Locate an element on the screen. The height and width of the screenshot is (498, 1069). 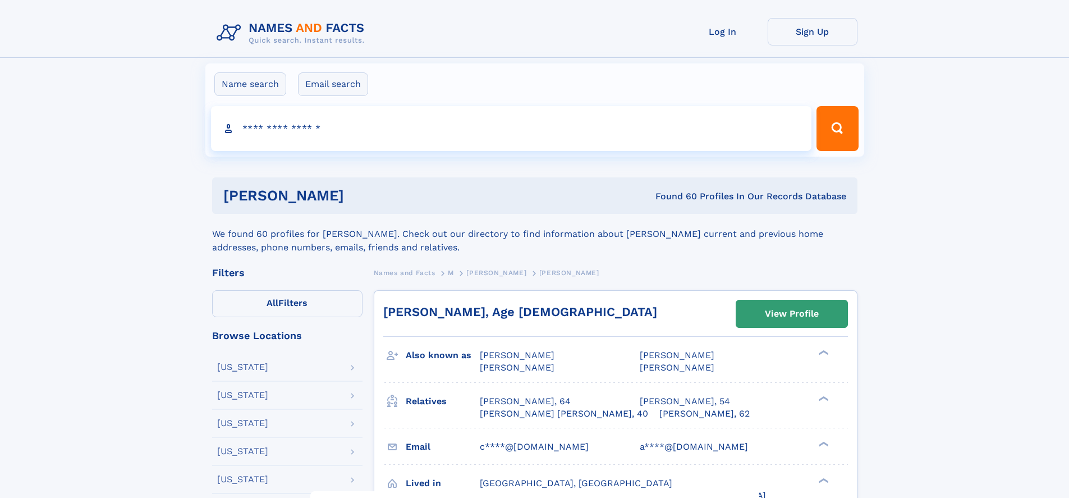
button: Search Button is located at coordinates (837, 129).